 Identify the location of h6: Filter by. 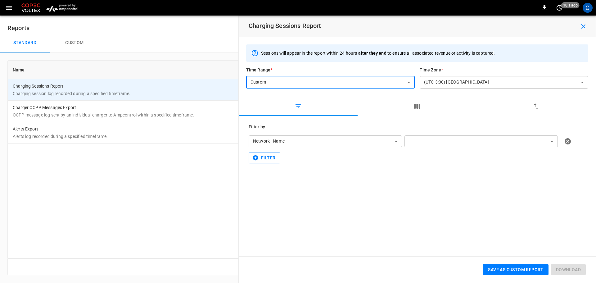
(418, 127).